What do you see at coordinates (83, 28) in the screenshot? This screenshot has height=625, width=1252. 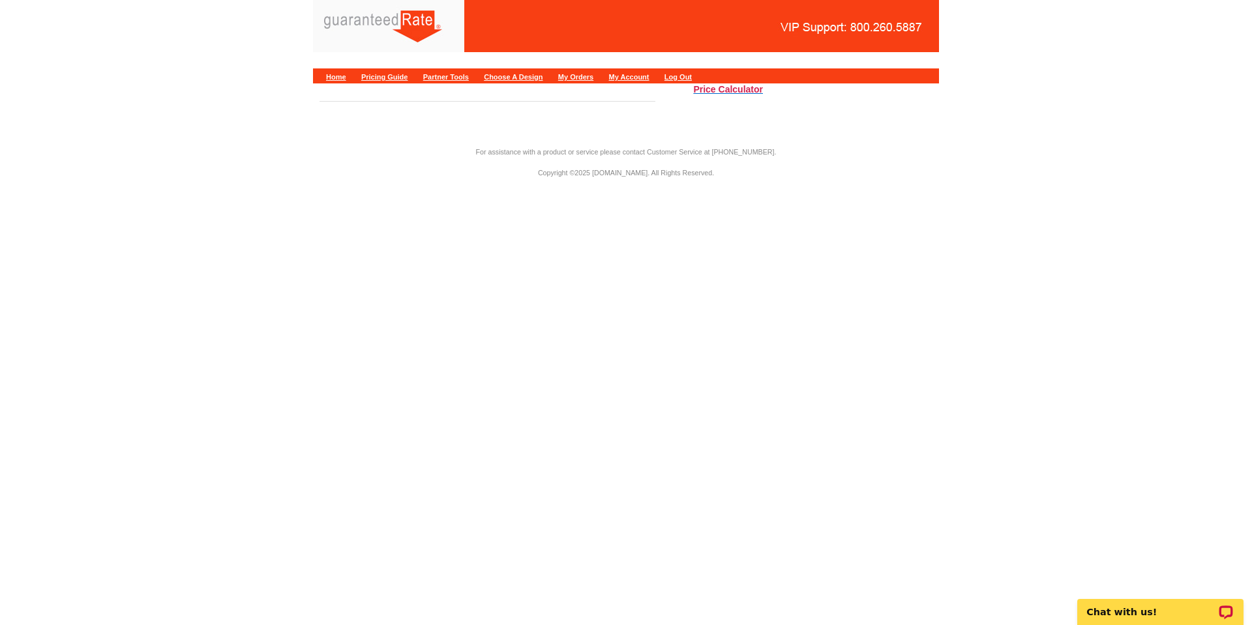 I see `p: Chat with us!` at bounding box center [83, 28].